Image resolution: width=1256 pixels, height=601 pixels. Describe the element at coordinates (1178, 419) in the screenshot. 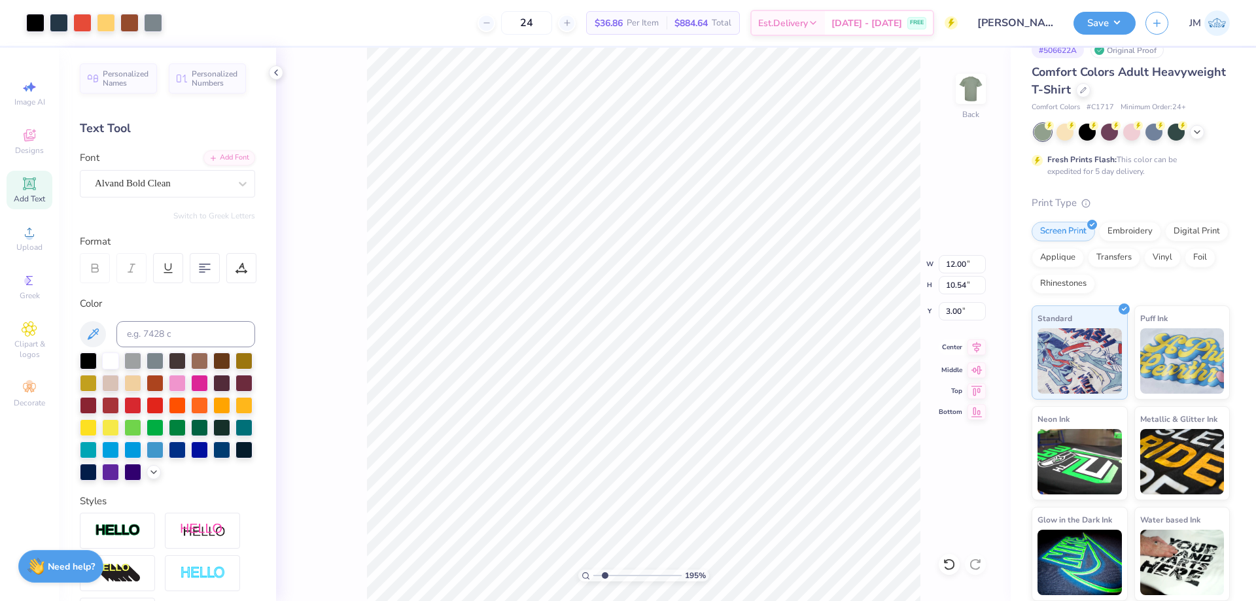

I see `span: Metallic & Glitter Ink` at that location.